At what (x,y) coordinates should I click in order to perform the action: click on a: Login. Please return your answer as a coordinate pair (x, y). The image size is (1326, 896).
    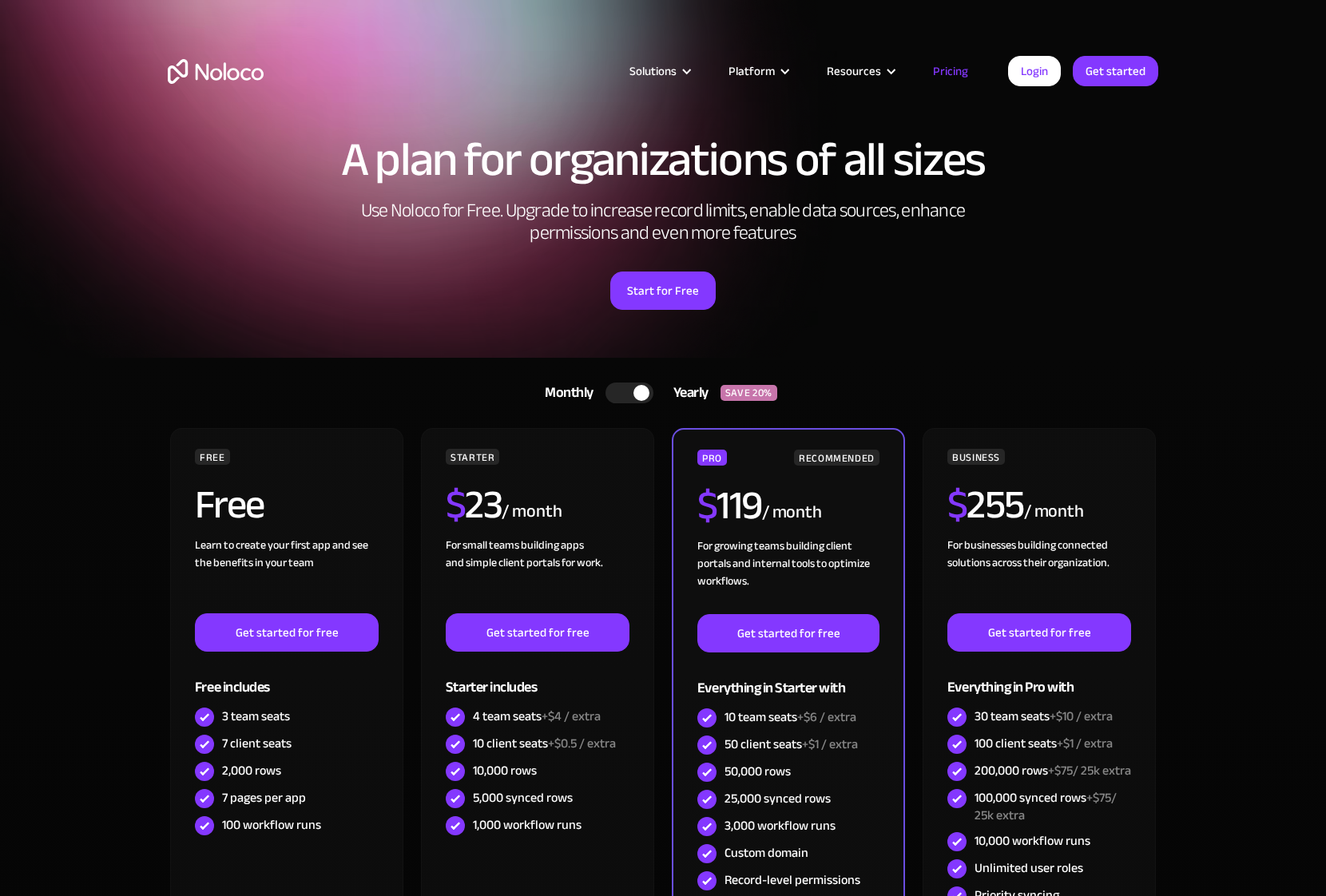
    Looking at the image, I should click on (1035, 71).